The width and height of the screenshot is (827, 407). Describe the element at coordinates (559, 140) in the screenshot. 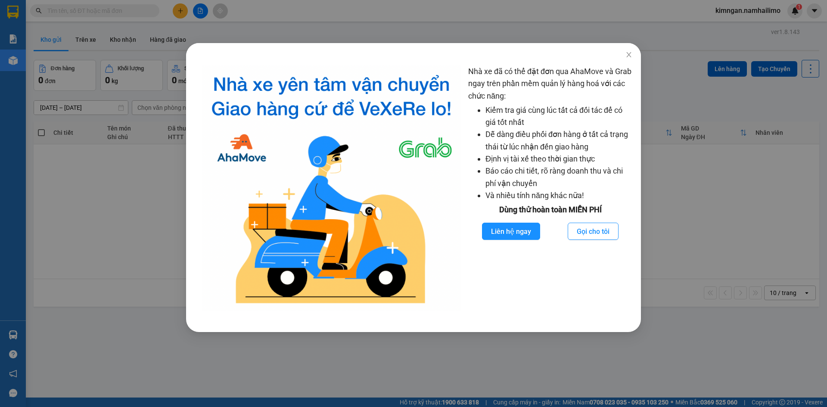

I see `li: Dễ dàng điều phối đơn hàng ở tất cả trạng thái từ lúc nhận đến giao hàng` at that location.